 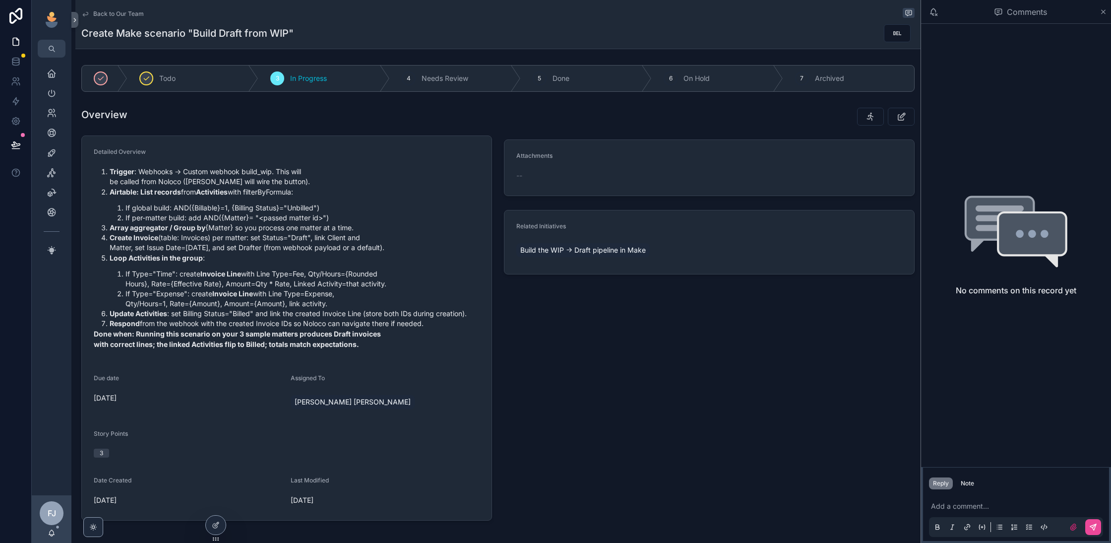 I want to click on span: 3, so click(x=277, y=78).